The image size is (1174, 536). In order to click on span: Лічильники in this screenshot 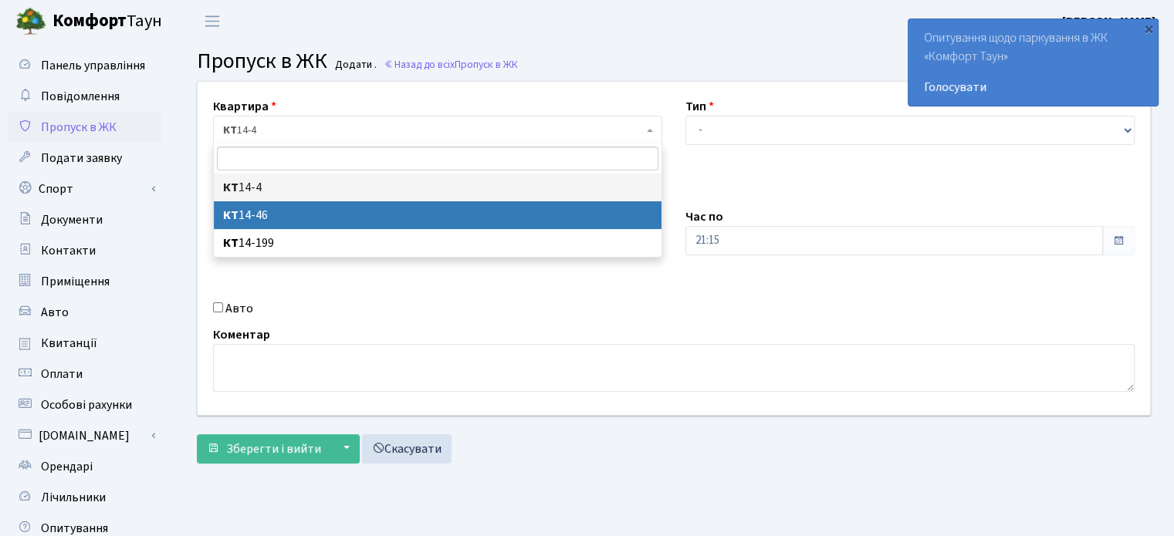, I will do `click(73, 498)`.